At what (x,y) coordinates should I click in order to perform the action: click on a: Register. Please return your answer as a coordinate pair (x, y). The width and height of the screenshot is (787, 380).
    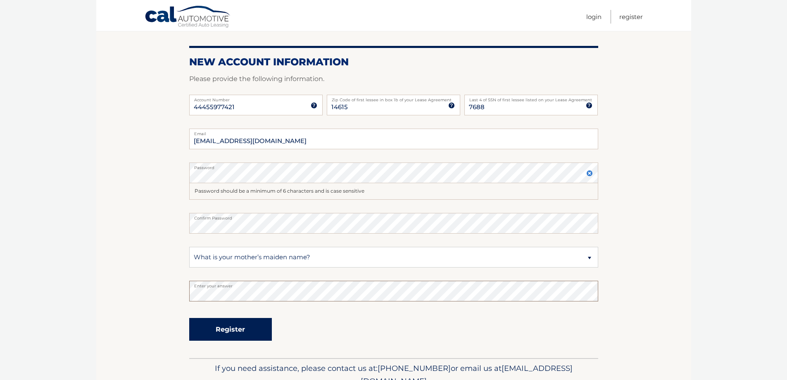
    Looking at the image, I should click on (631, 17).